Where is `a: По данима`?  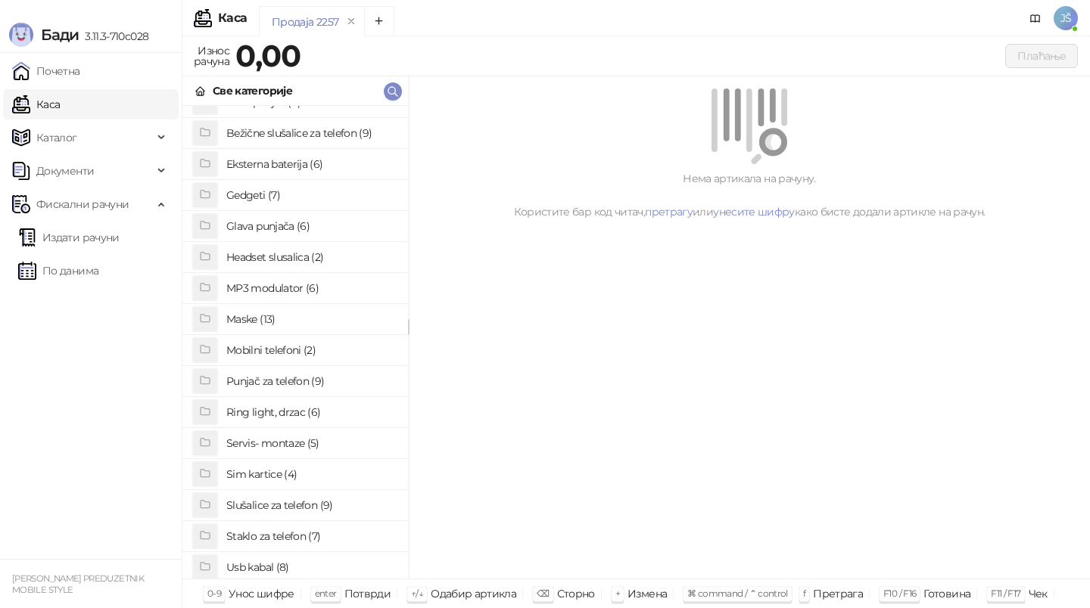
a: По данима is located at coordinates (58, 271).